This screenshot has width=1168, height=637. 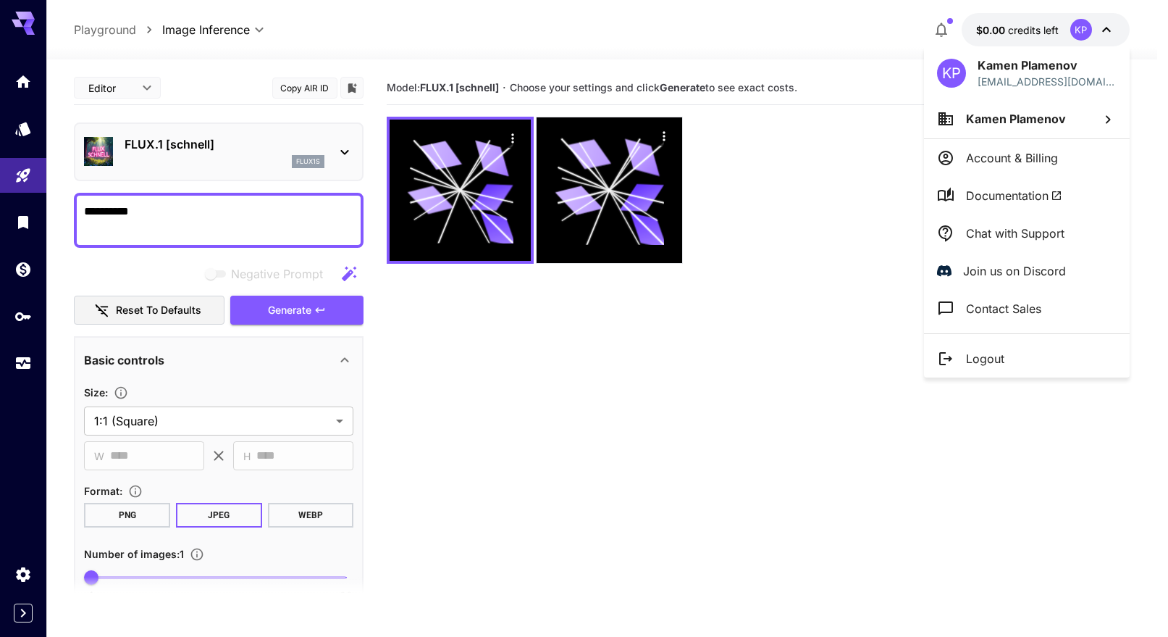 I want to click on p: Chat with Support, so click(x=1016, y=233).